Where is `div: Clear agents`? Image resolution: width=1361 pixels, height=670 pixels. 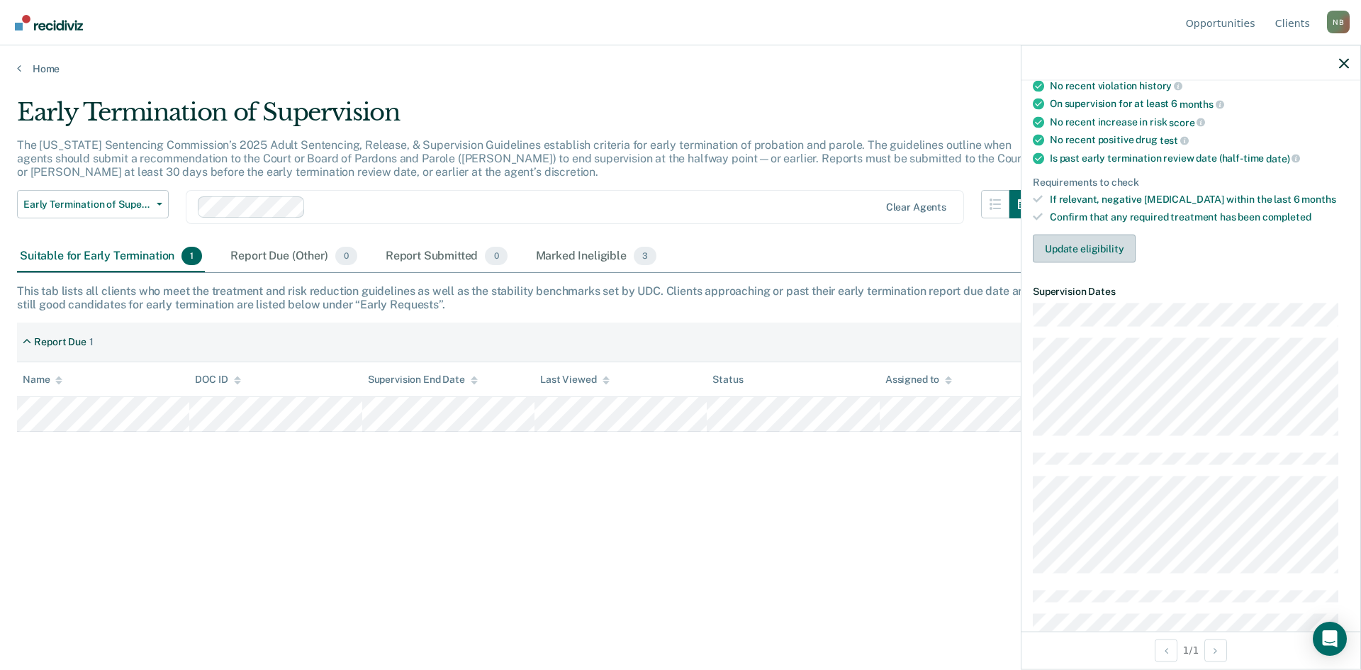
div: Clear agents is located at coordinates (916, 207).